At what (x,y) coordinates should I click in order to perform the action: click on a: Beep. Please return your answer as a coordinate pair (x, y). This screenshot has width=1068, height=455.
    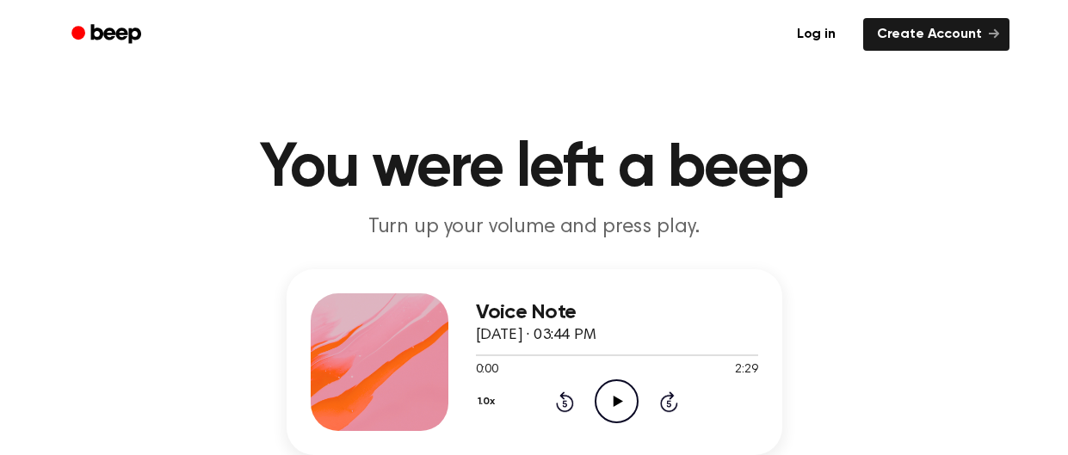
    Looking at the image, I should click on (108, 34).